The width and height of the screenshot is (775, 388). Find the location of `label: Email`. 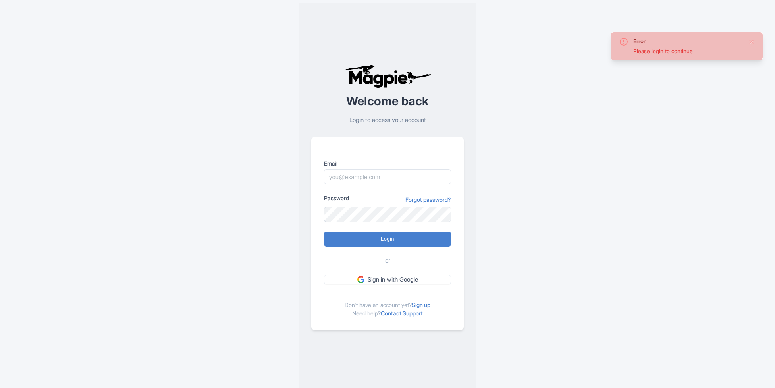

label: Email is located at coordinates (387, 163).